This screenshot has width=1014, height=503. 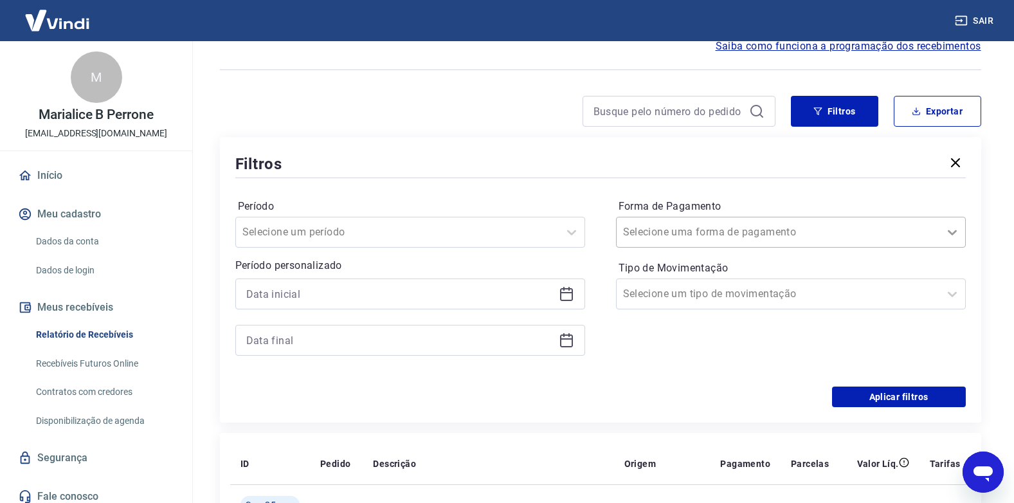 I want to click on a: Segurança, so click(x=96, y=458).